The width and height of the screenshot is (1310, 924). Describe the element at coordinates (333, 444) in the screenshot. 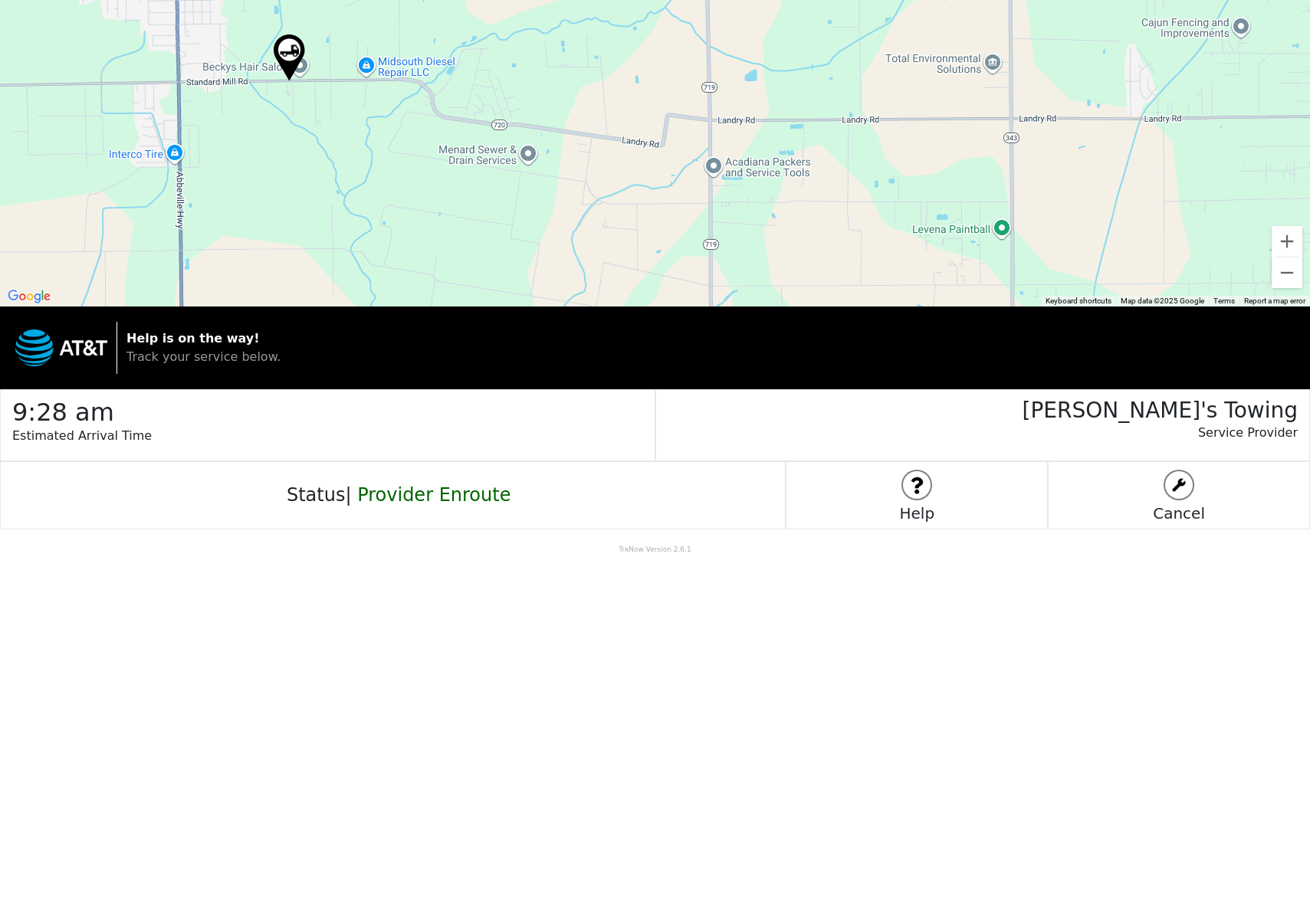

I see `p: Estimated Arrival Time` at that location.